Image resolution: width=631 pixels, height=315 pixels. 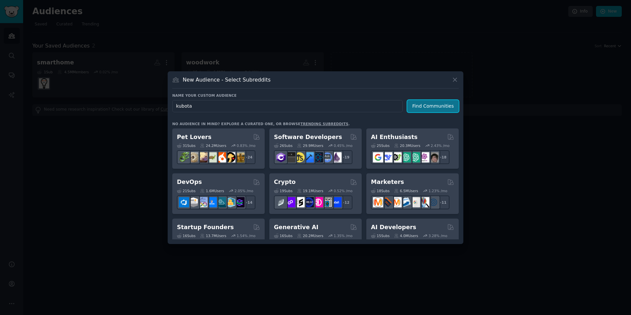 I want to click on h3: Name your custom audience, so click(x=315, y=95).